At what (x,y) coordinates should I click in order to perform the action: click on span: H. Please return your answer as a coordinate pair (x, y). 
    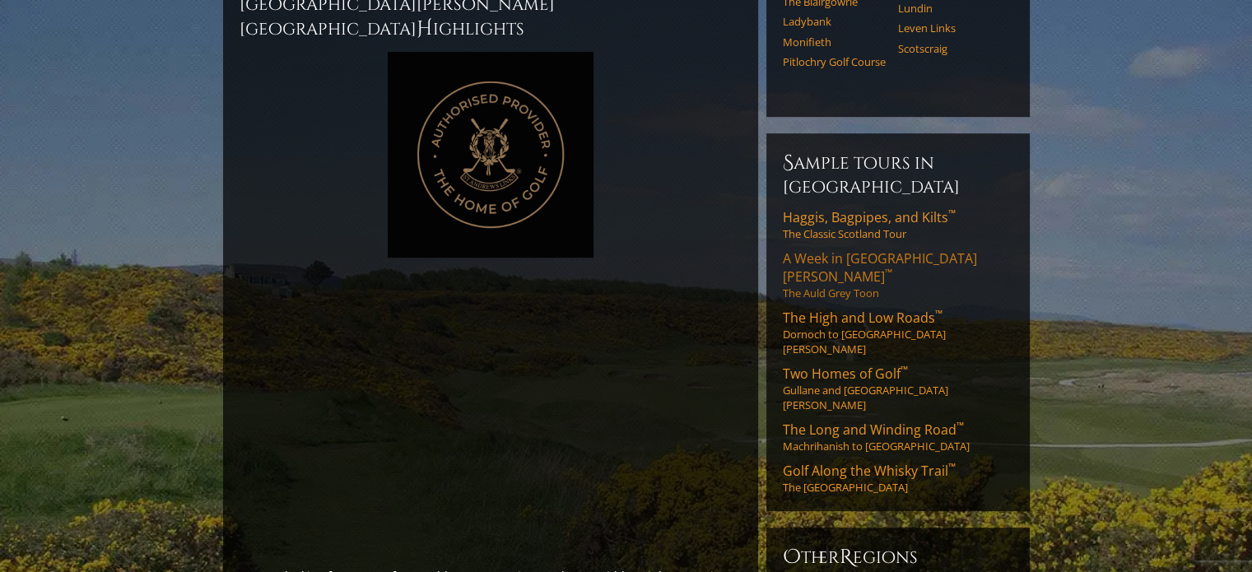
    Looking at the image, I should click on (425, 29).